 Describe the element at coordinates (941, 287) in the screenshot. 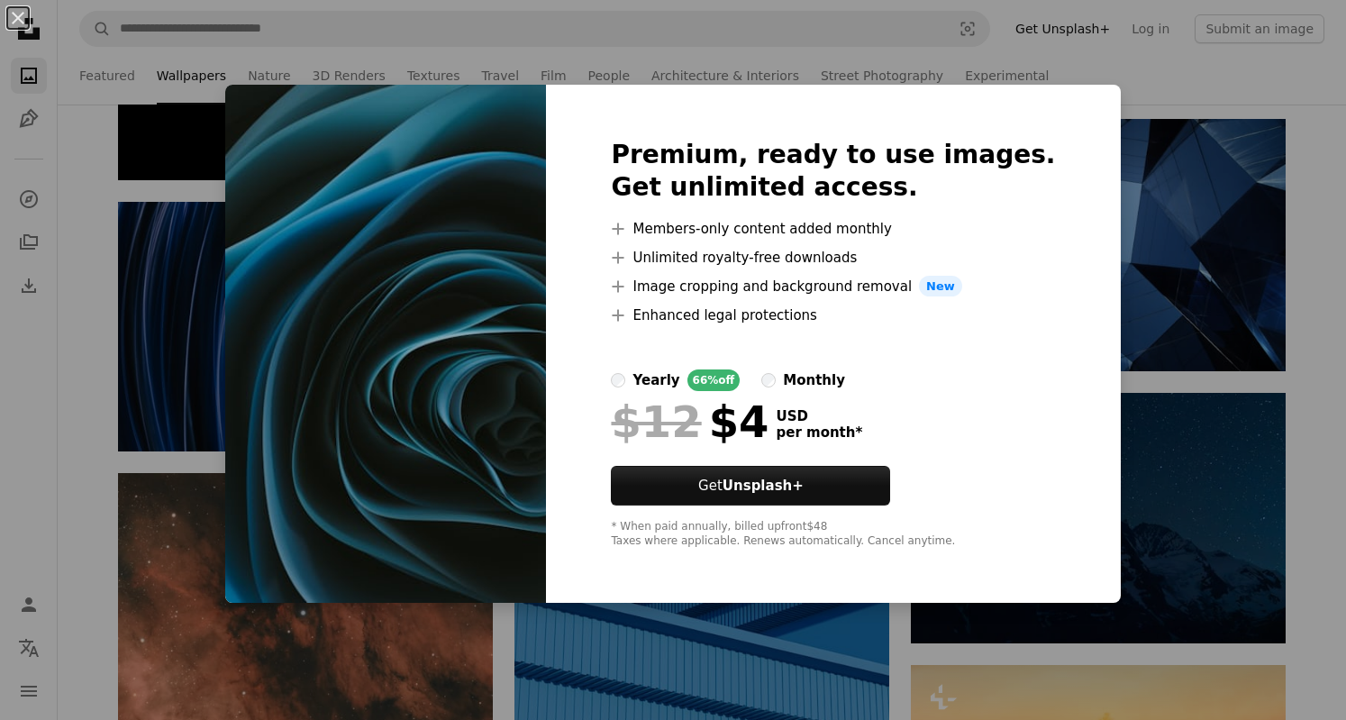

I see `span: New` at that location.